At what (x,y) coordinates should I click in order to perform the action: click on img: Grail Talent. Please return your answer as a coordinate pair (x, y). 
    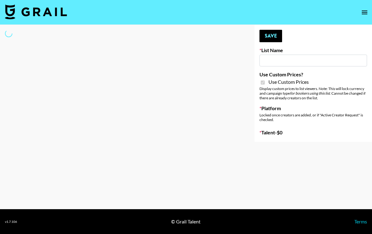
    Looking at the image, I should click on (36, 12).